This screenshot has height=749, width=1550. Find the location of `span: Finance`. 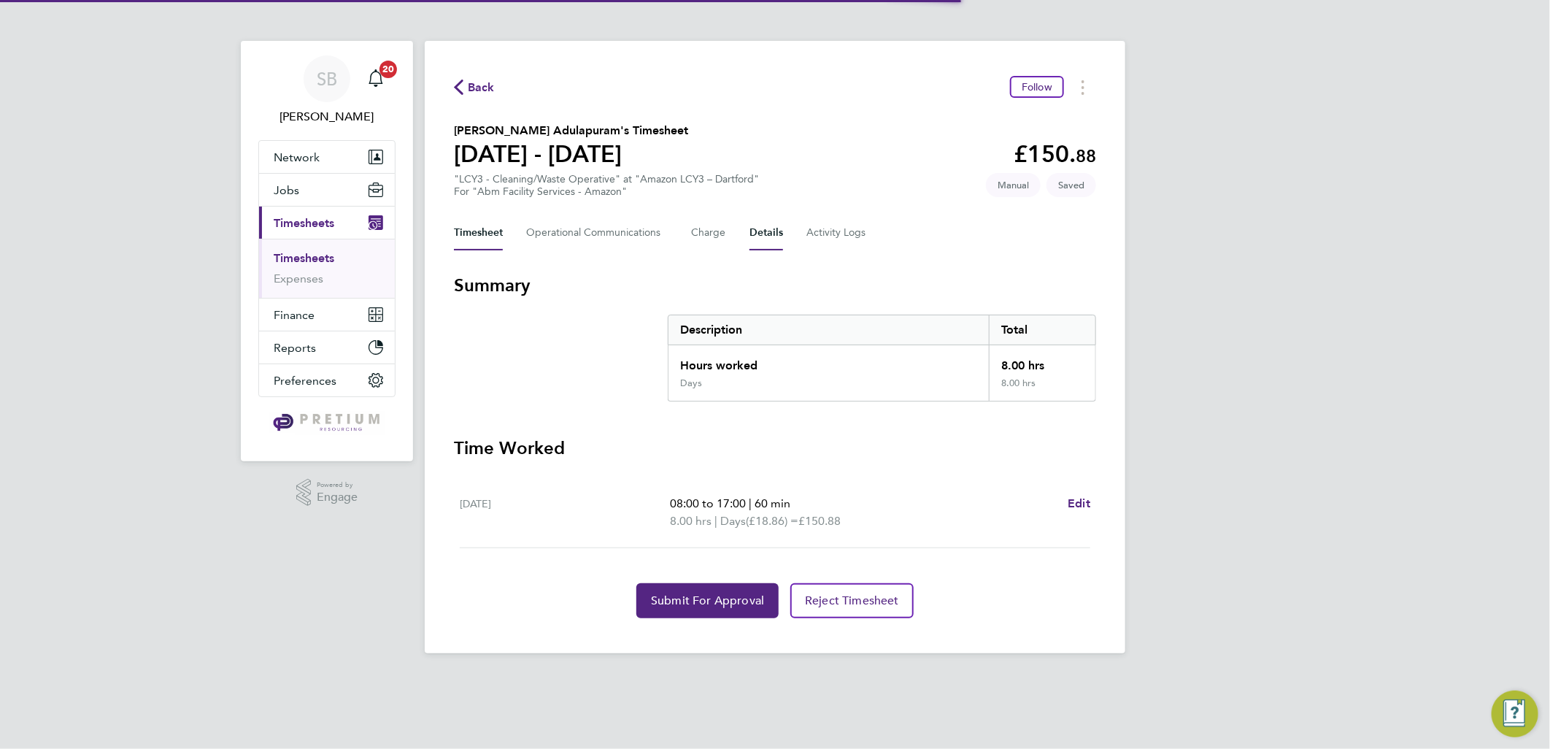

span: Finance is located at coordinates (294, 315).